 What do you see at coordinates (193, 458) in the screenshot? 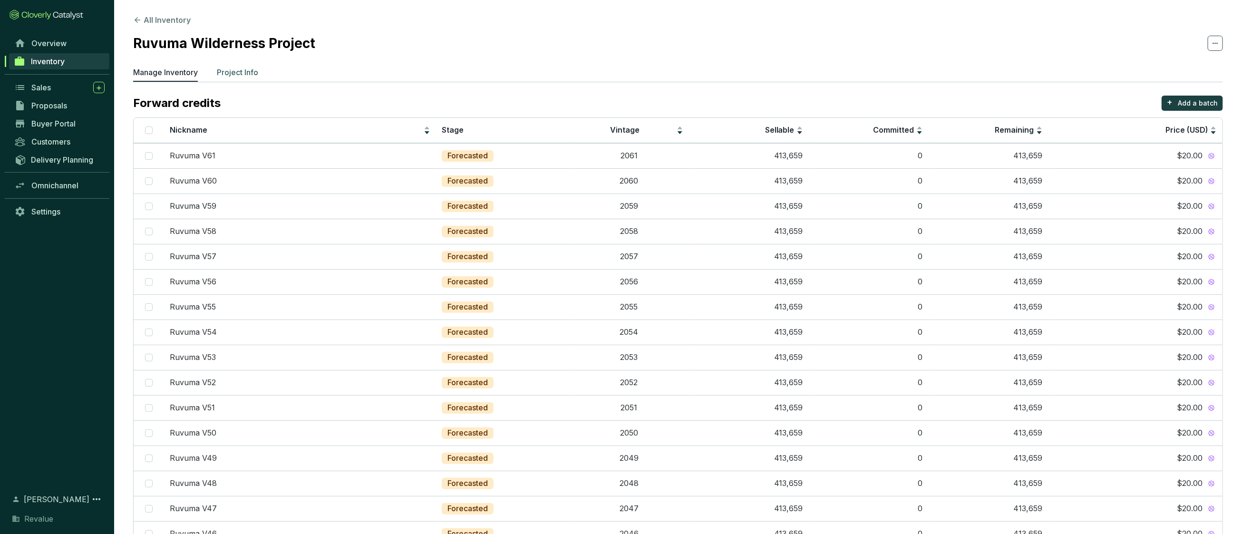
I see `p: Ruvuma V49` at bounding box center [193, 458].